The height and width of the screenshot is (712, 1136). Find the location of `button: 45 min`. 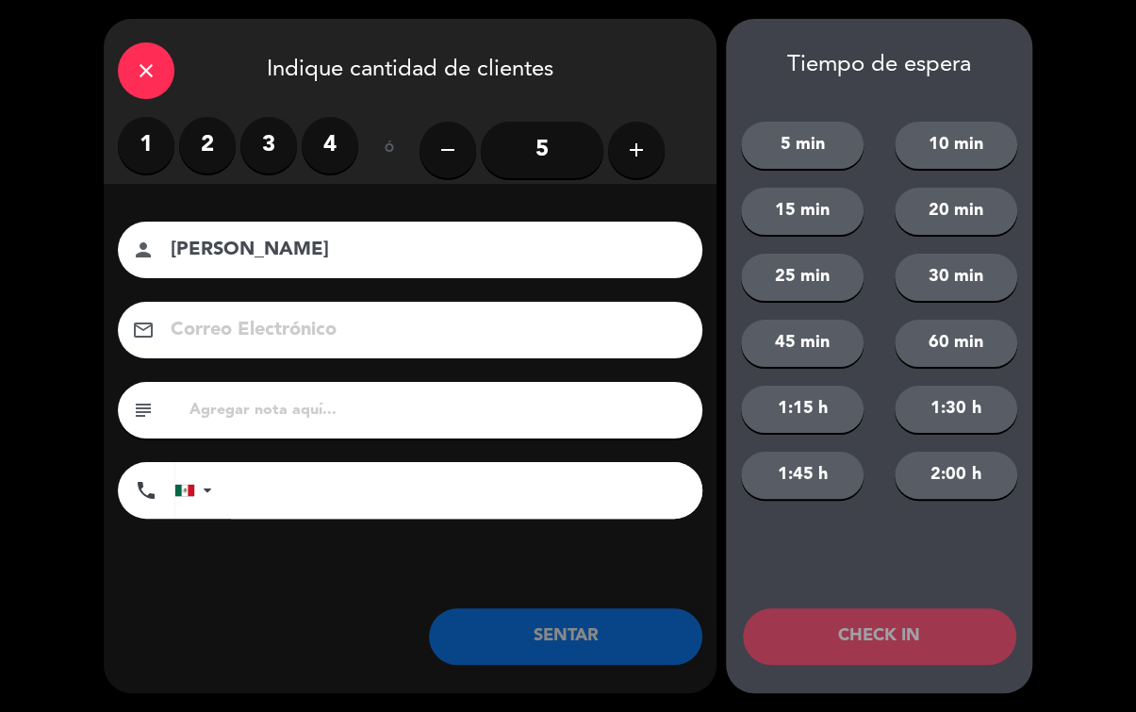

button: 45 min is located at coordinates (802, 343).